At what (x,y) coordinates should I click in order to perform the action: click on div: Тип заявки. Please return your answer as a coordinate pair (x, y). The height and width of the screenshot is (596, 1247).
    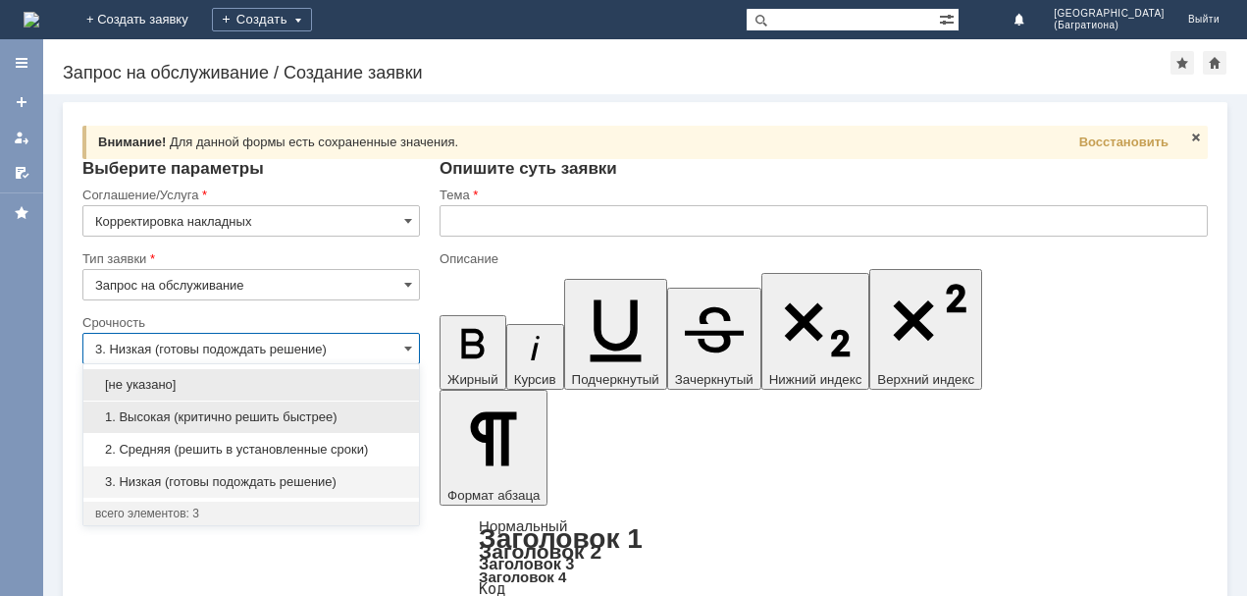
    Looking at the image, I should click on (249, 258).